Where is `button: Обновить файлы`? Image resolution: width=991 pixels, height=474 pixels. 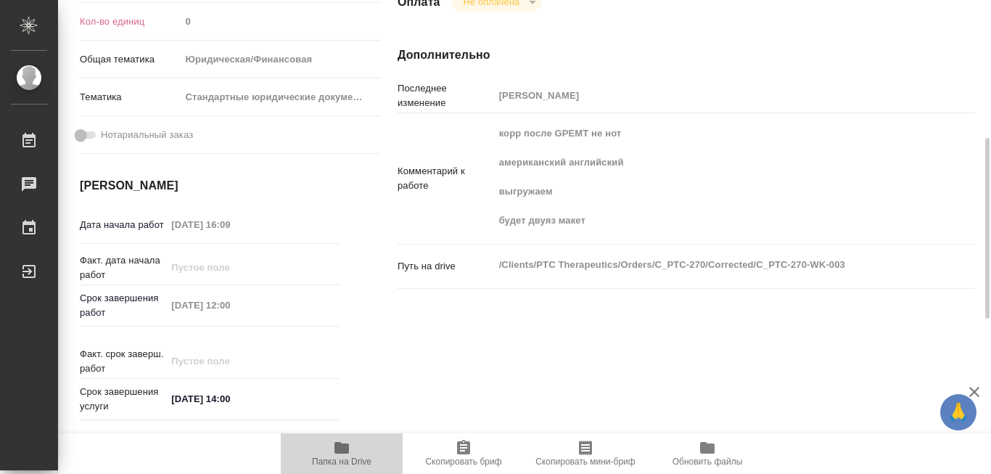
button: Обновить файлы is located at coordinates (708, 454).